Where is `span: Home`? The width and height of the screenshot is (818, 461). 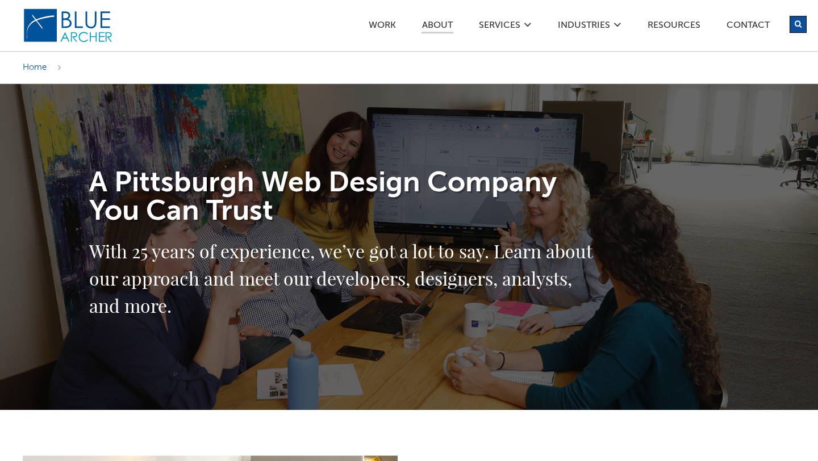
span: Home is located at coordinates (35, 67).